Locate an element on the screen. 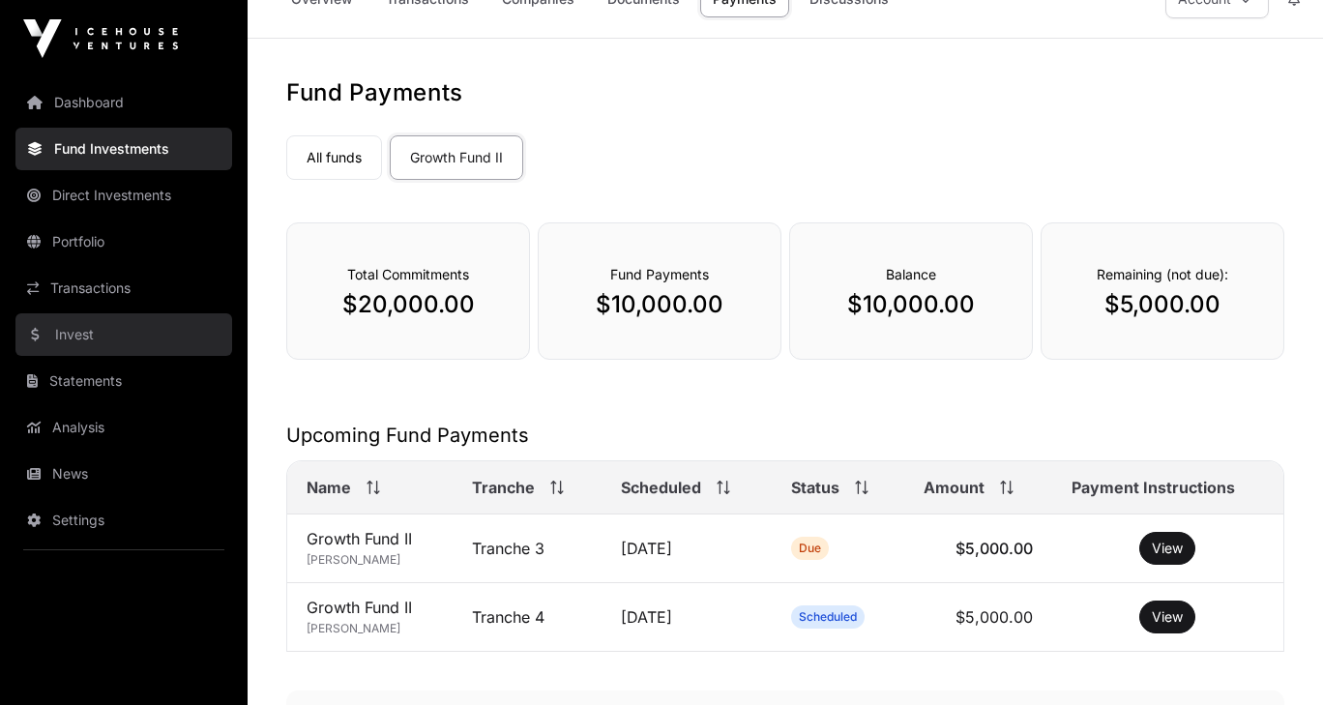  span: Name is located at coordinates (329, 487).